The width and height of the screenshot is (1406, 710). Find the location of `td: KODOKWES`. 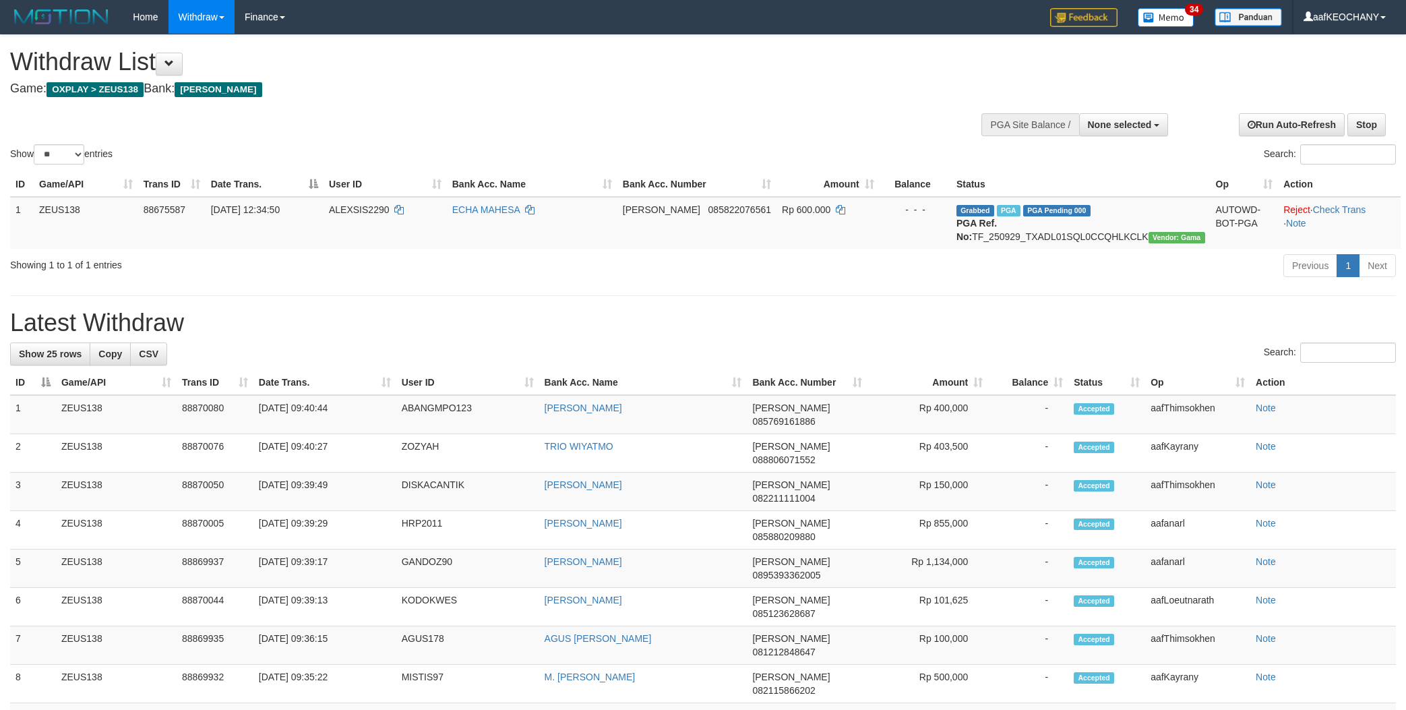

td: KODOKWES is located at coordinates (468, 606).